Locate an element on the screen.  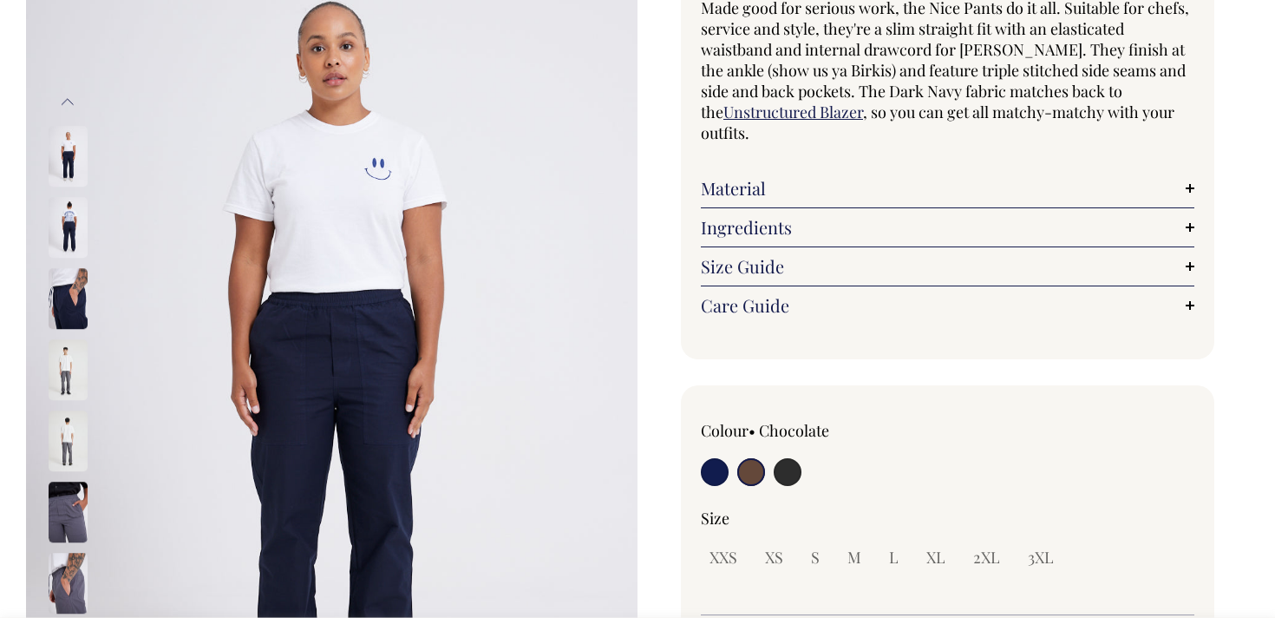
div: Colour is located at coordinates (800, 430).